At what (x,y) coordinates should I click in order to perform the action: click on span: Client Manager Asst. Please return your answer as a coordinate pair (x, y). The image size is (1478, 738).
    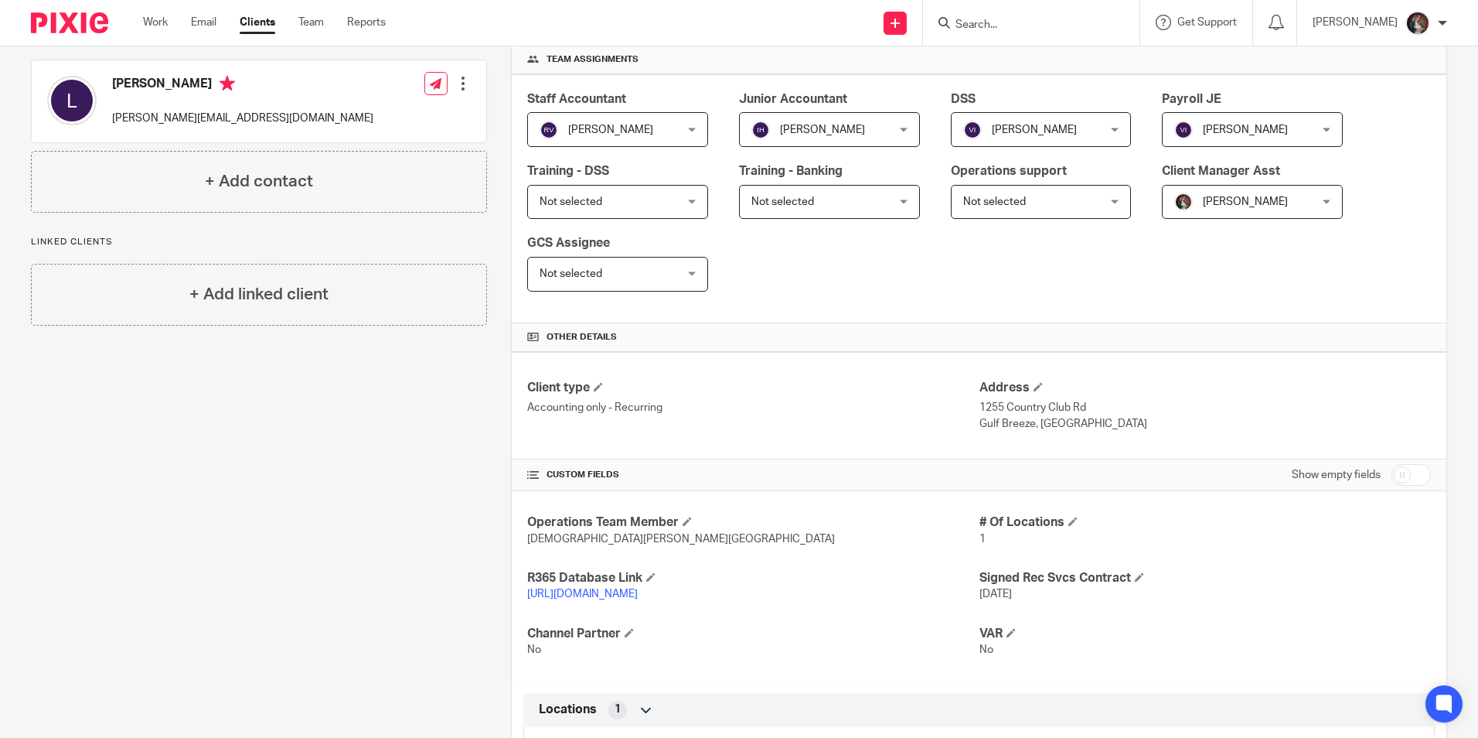
    Looking at the image, I should click on (1221, 171).